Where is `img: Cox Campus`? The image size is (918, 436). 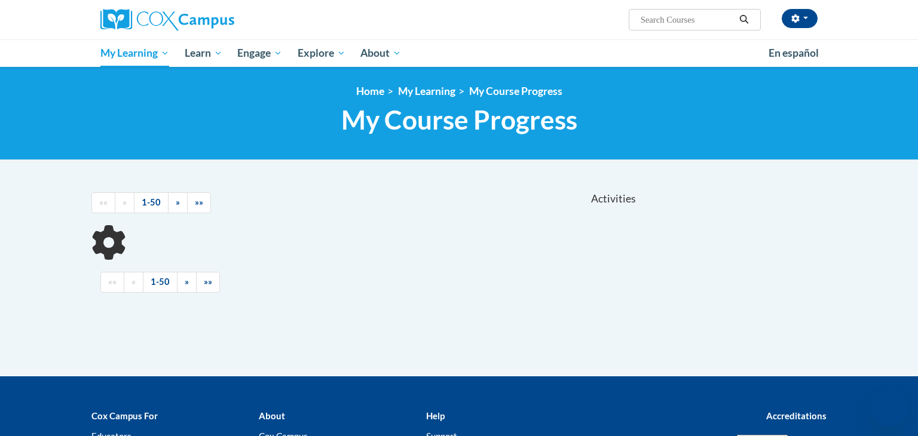
img: Cox Campus is located at coordinates (167, 20).